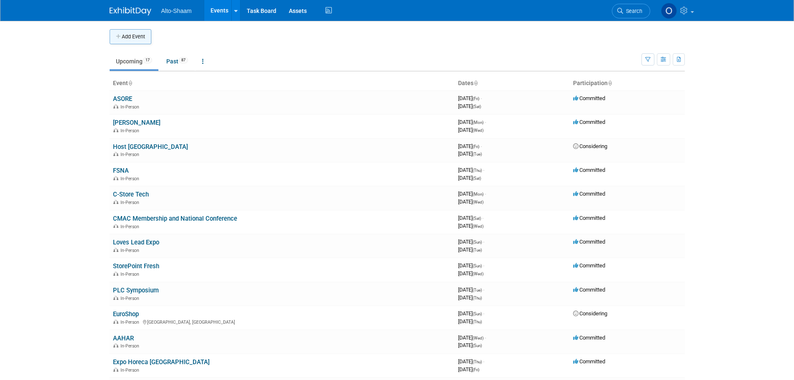 This screenshot has width=794, height=380. I want to click on button: Add Event, so click(130, 37).